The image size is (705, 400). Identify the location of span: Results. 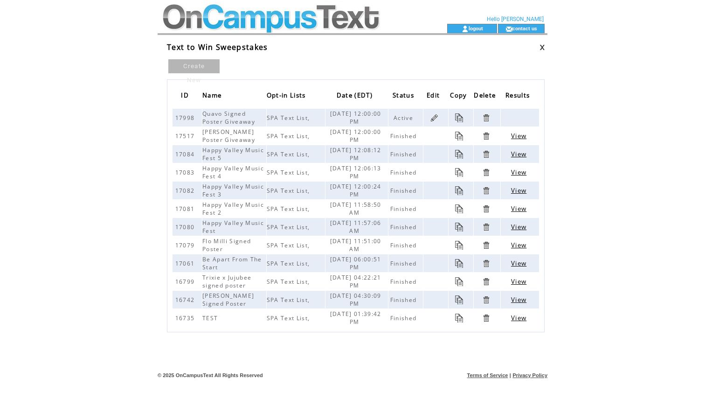
(519, 96).